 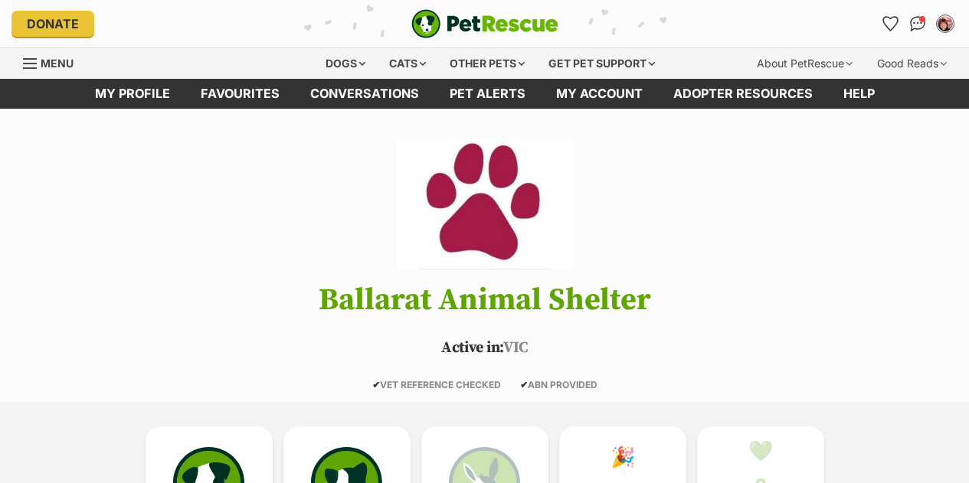 I want to click on span: ABN PROVIDED, so click(x=558, y=385).